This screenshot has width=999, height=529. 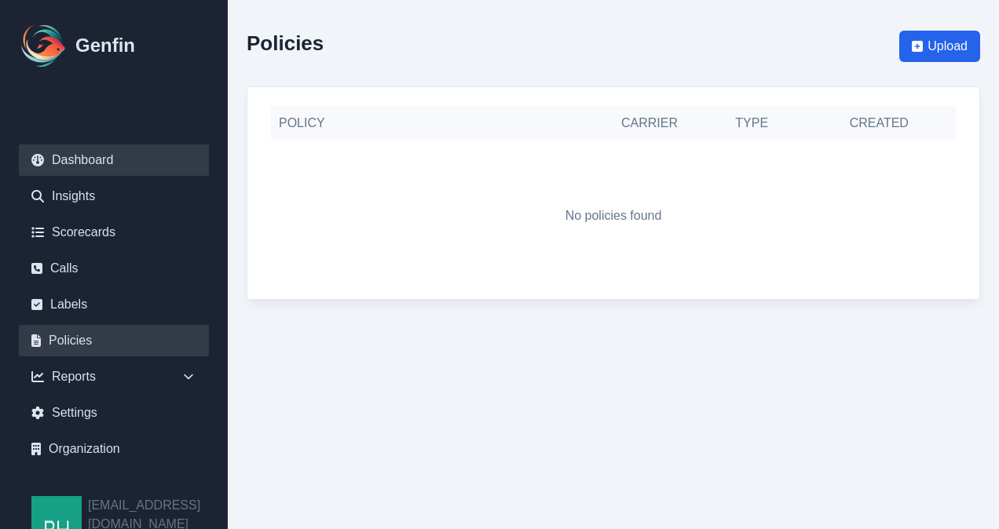 What do you see at coordinates (114, 377) in the screenshot?
I see `div: Reports` at bounding box center [114, 377].